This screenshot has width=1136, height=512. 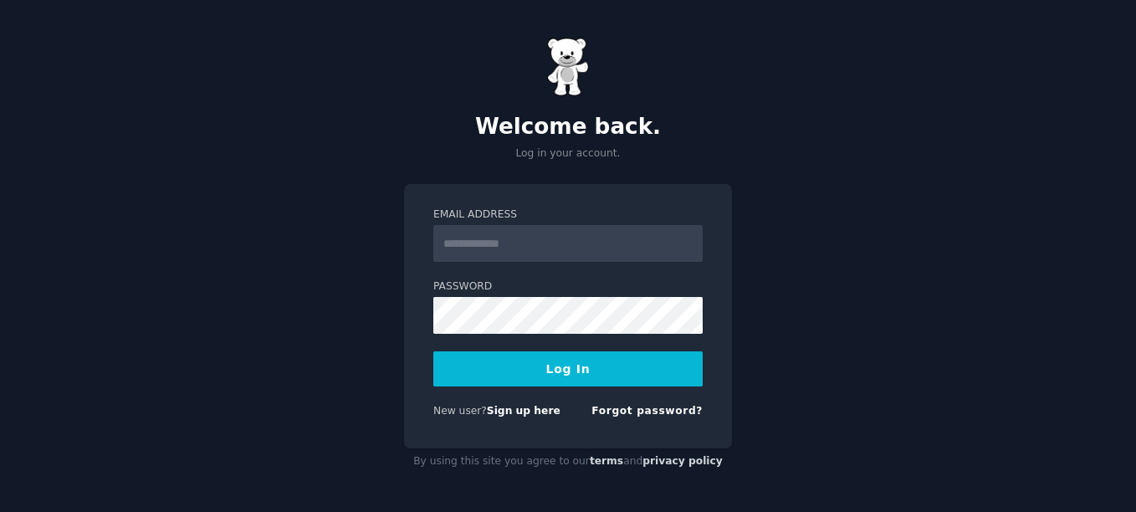 What do you see at coordinates (568, 369) in the screenshot?
I see `button: Log In` at bounding box center [568, 369].